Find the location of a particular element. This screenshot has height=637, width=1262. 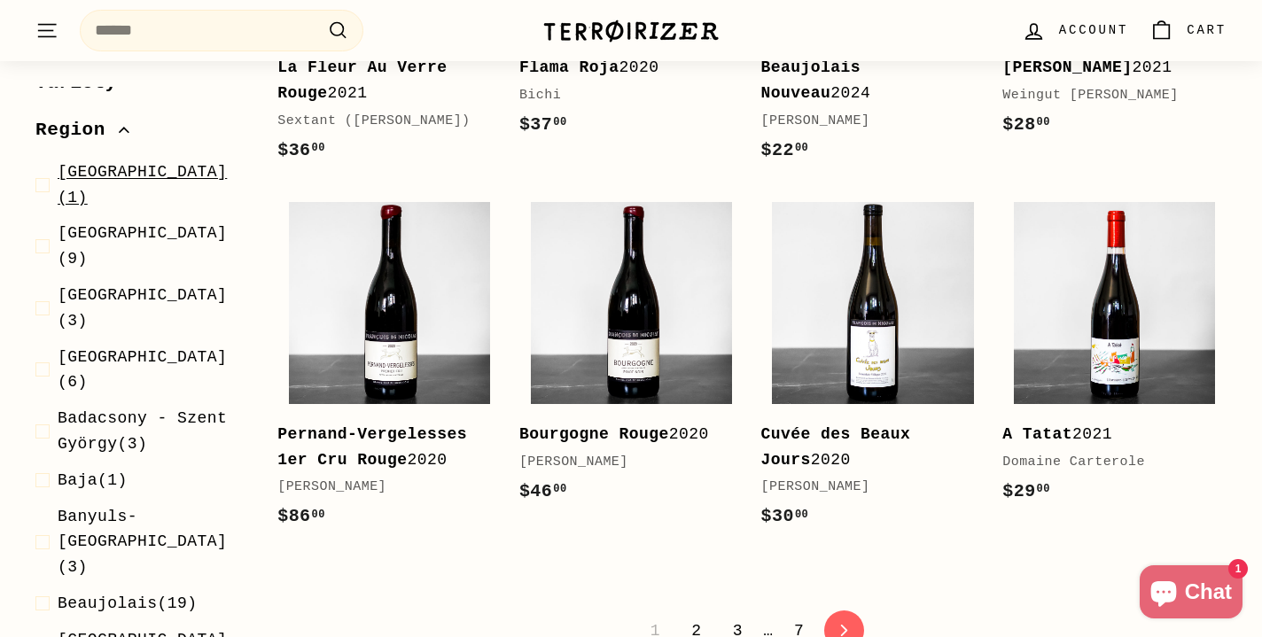

span: $37 is located at coordinates (543, 124).